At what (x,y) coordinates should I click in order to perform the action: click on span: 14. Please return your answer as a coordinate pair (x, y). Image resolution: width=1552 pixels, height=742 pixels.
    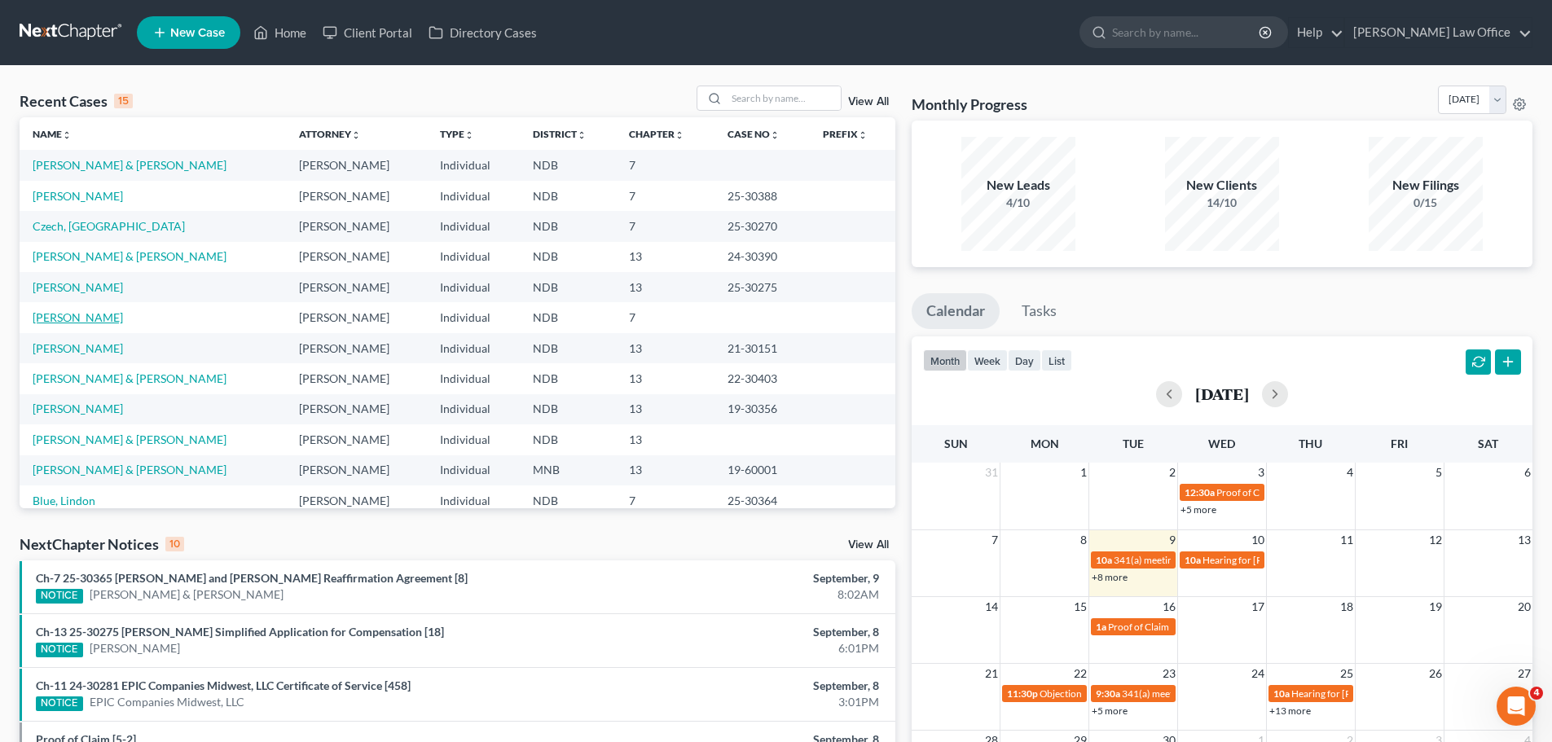
    Looking at the image, I should click on (991, 607).